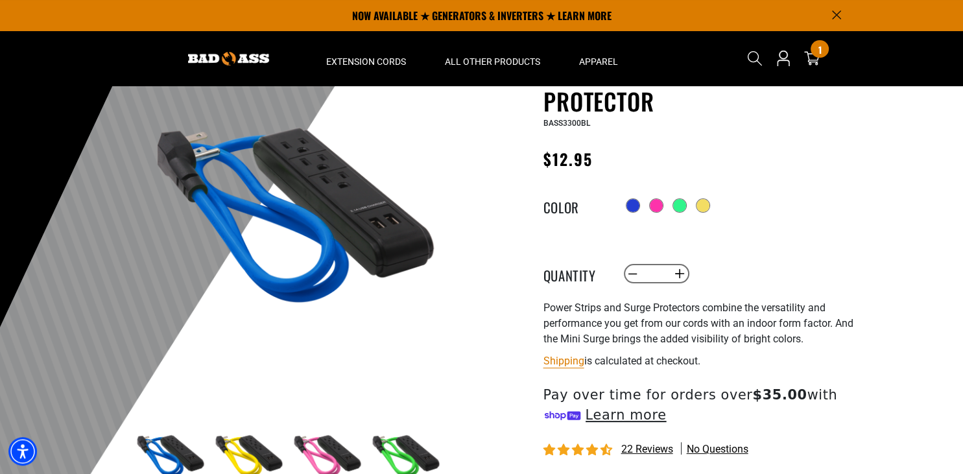 The height and width of the screenshot is (474, 963). I want to click on a: Shipping, so click(563, 360).